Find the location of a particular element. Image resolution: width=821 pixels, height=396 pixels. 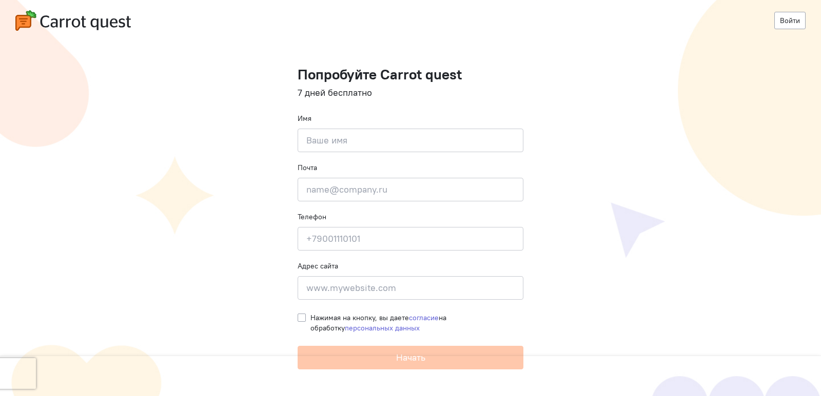

a: согласие is located at coordinates (424, 318).